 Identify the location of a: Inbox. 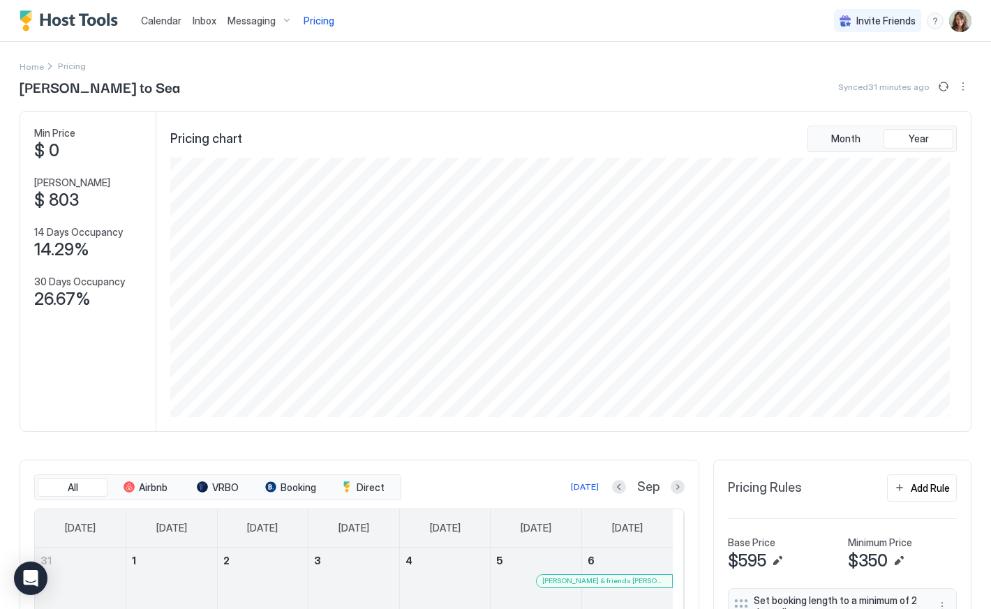
(204, 20).